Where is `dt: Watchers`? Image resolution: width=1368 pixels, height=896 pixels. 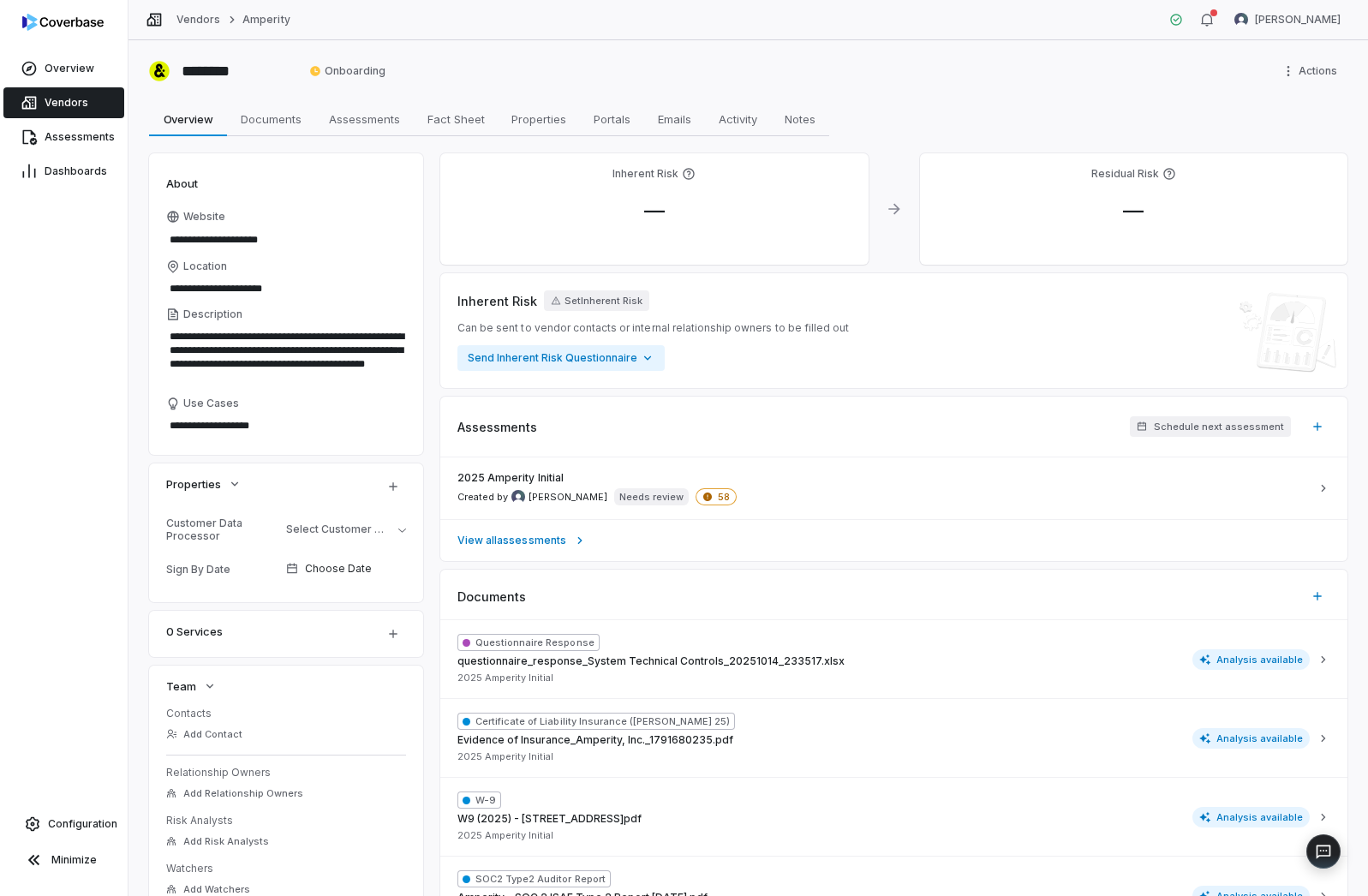
dt: Watchers is located at coordinates (286, 869).